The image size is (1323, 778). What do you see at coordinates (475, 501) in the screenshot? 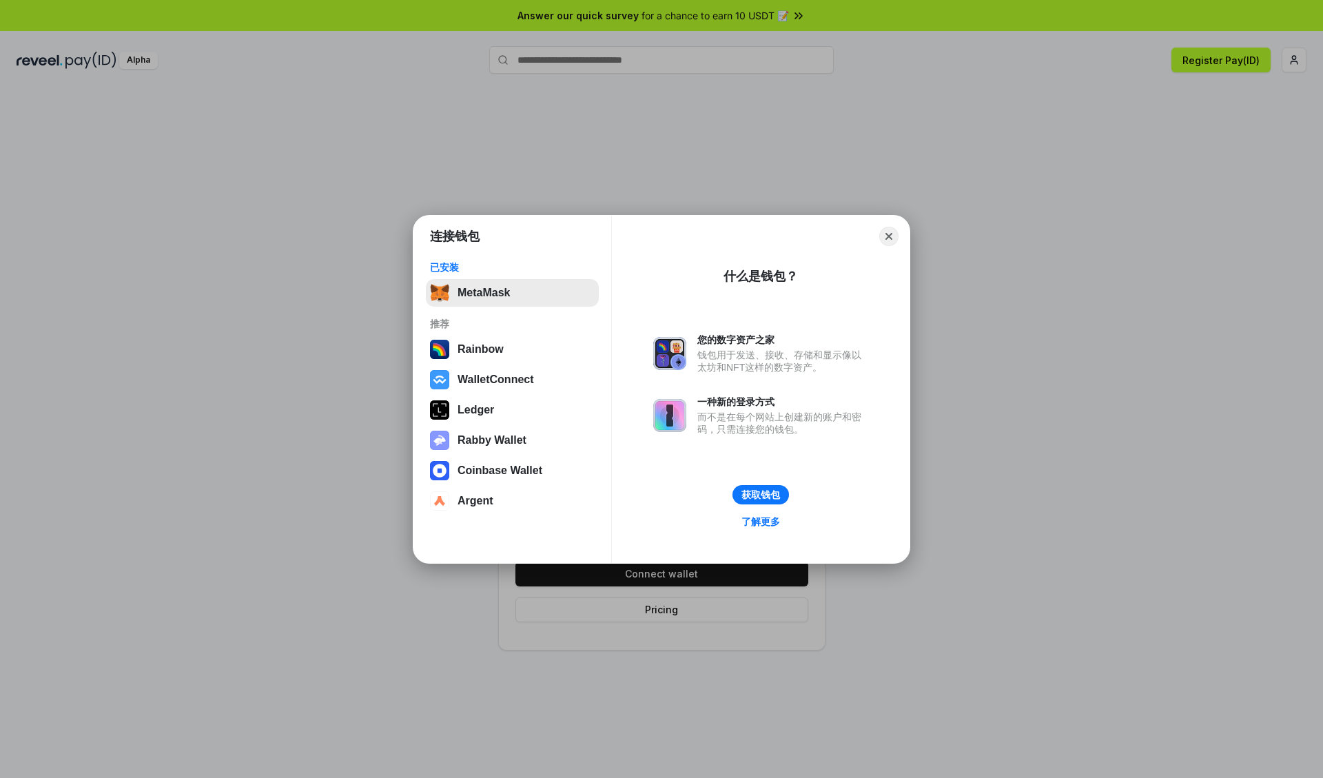
I see `div: Argent` at bounding box center [475, 501].